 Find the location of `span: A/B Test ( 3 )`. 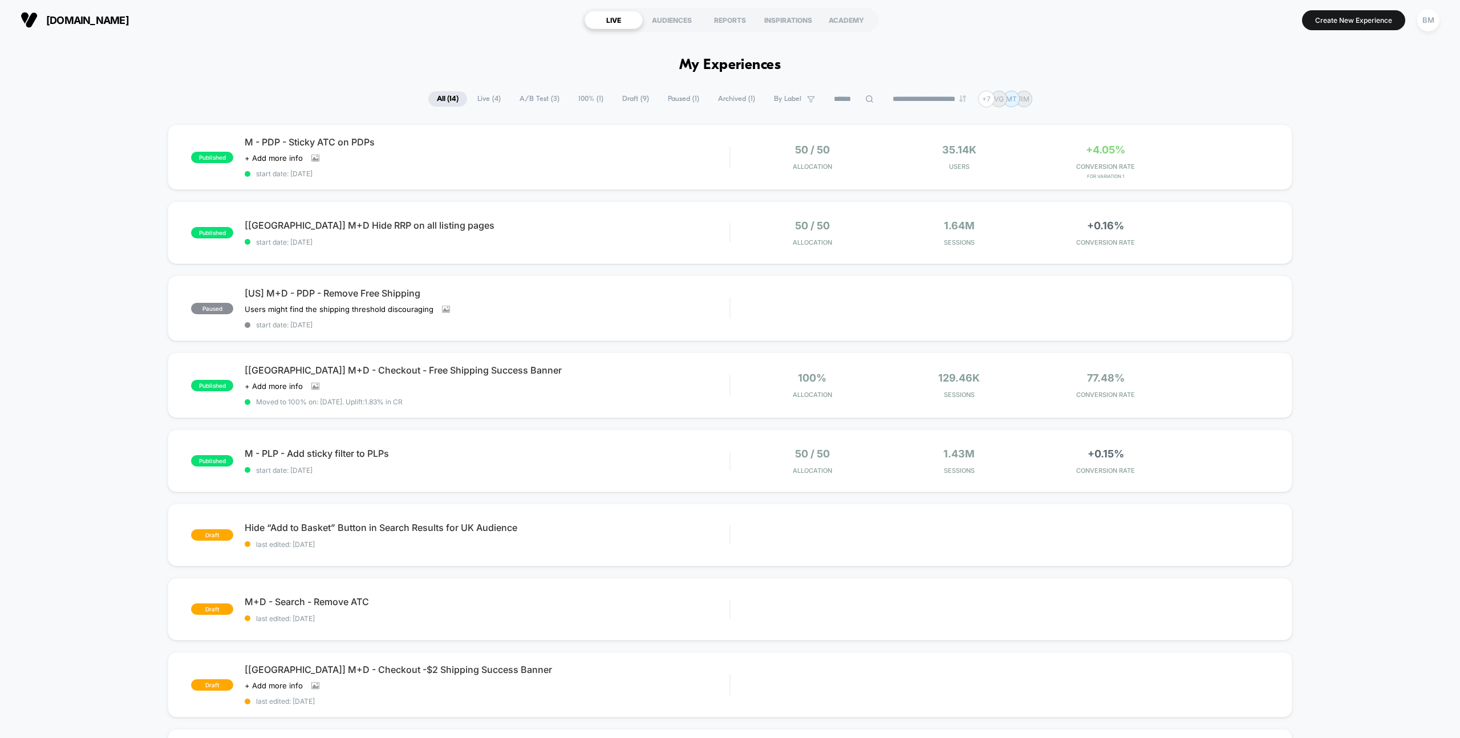

span: A/B Test ( 3 ) is located at coordinates (539, 99).